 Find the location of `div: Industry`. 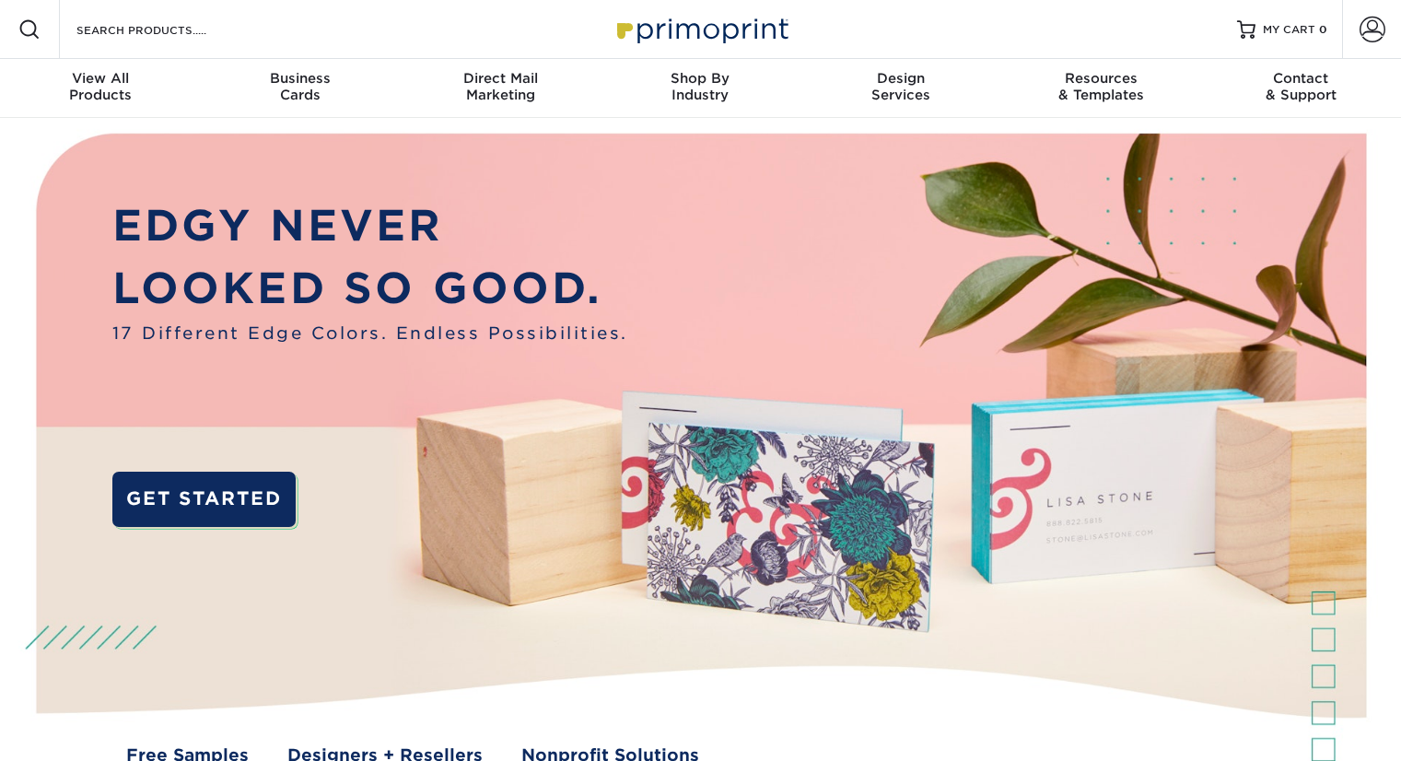

div: Industry is located at coordinates (700, 87).